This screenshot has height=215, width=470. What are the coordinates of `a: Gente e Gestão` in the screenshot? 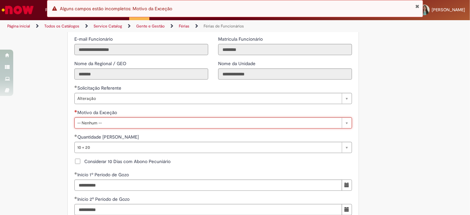 It's located at (150, 26).